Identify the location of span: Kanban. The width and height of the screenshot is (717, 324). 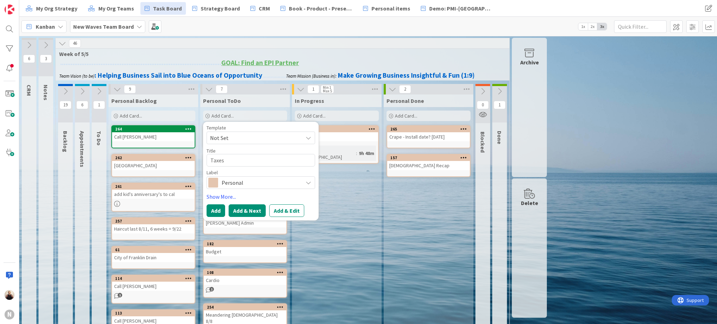
(45, 27).